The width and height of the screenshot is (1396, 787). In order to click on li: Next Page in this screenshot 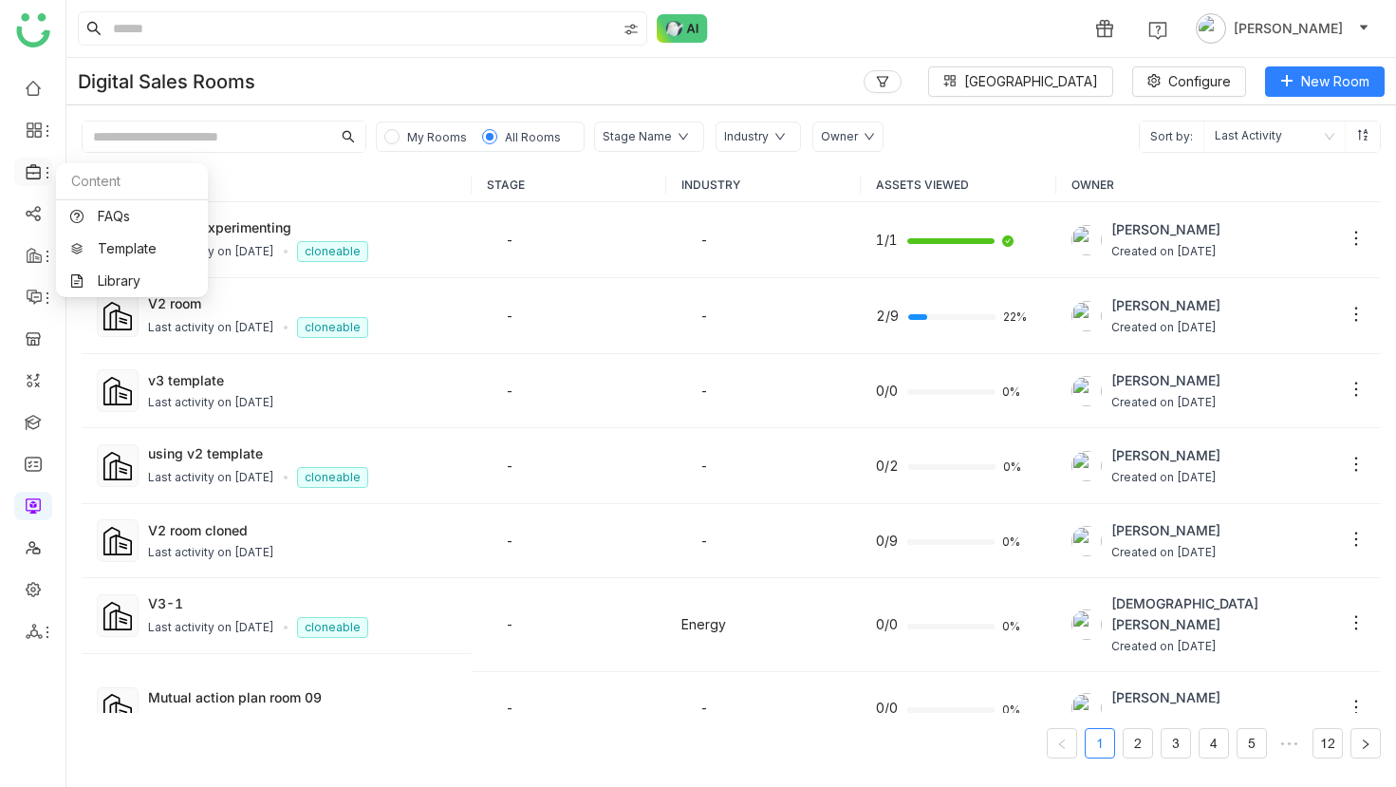, I will do `click(1365, 743)`.